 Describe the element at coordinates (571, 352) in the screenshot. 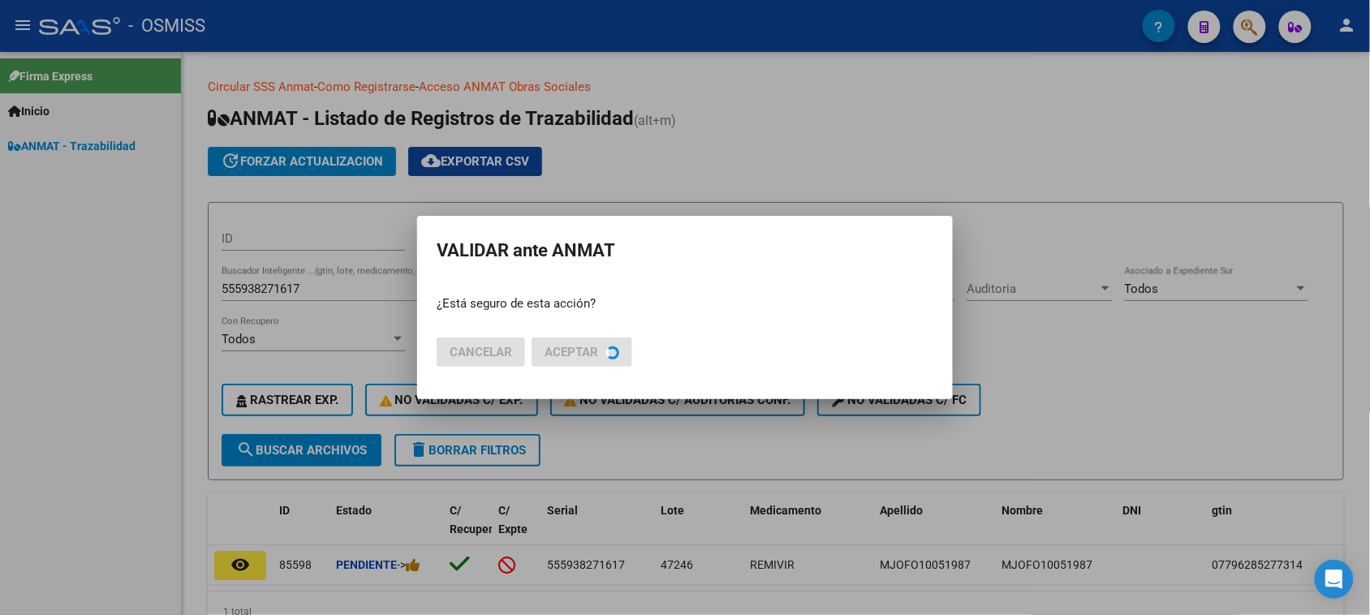

I see `span: Aceptar` at that location.